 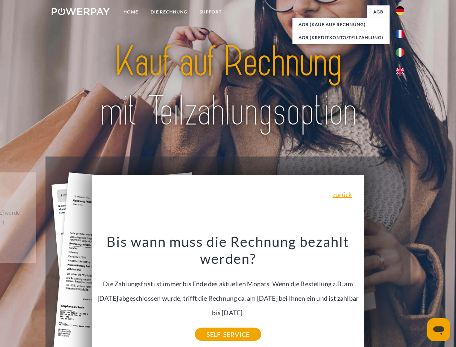 What do you see at coordinates (378, 12) in the screenshot?
I see `a: agb` at bounding box center [378, 12].